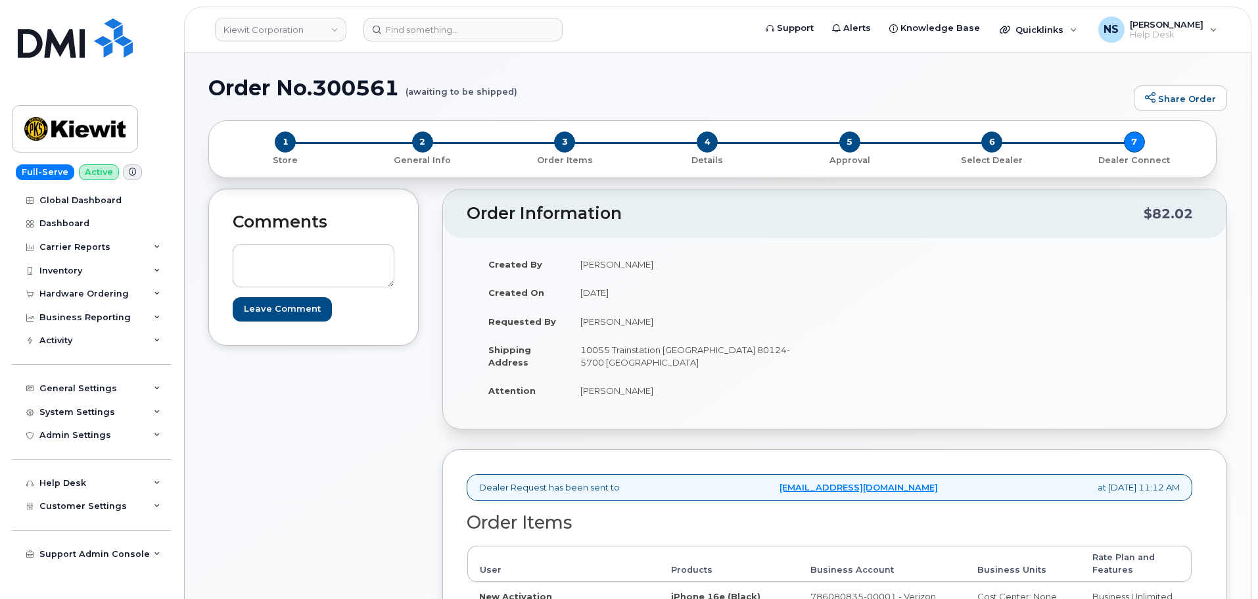  What do you see at coordinates (423, 142) in the screenshot?
I see `span: 2` at bounding box center [423, 142].